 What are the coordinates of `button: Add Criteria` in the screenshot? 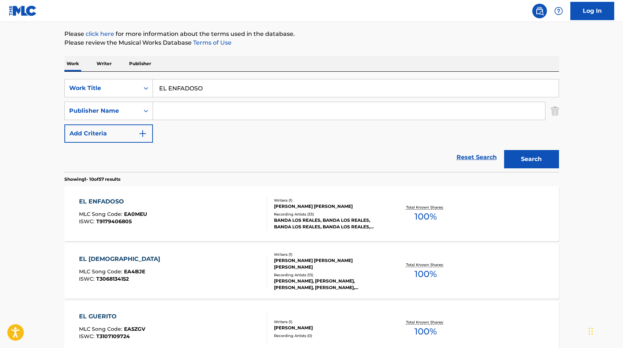 It's located at (109, 134).